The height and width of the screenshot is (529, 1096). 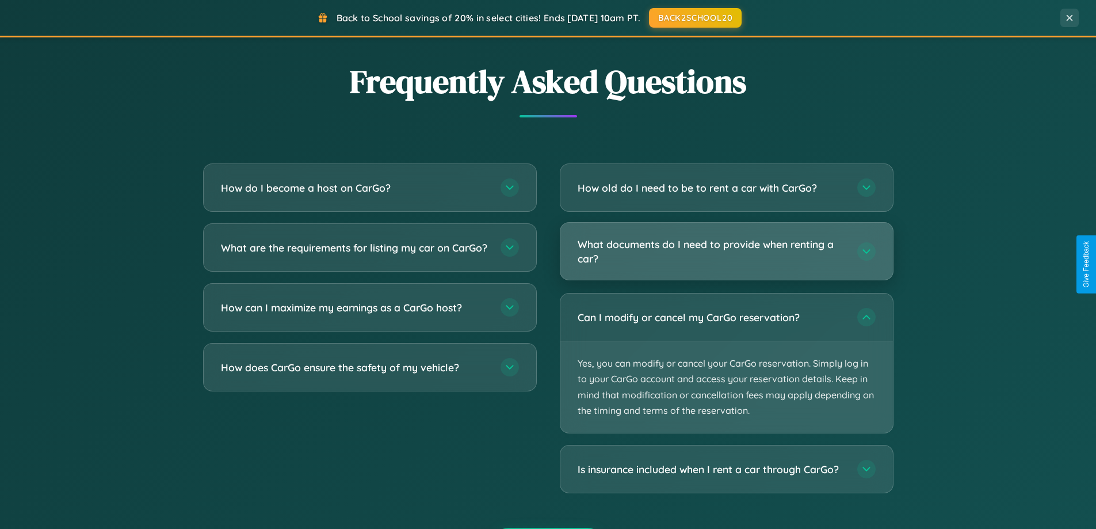 What do you see at coordinates (355, 247) in the screenshot?
I see `h3: What are the requirements for listing my car on CarGo?` at bounding box center [355, 247].